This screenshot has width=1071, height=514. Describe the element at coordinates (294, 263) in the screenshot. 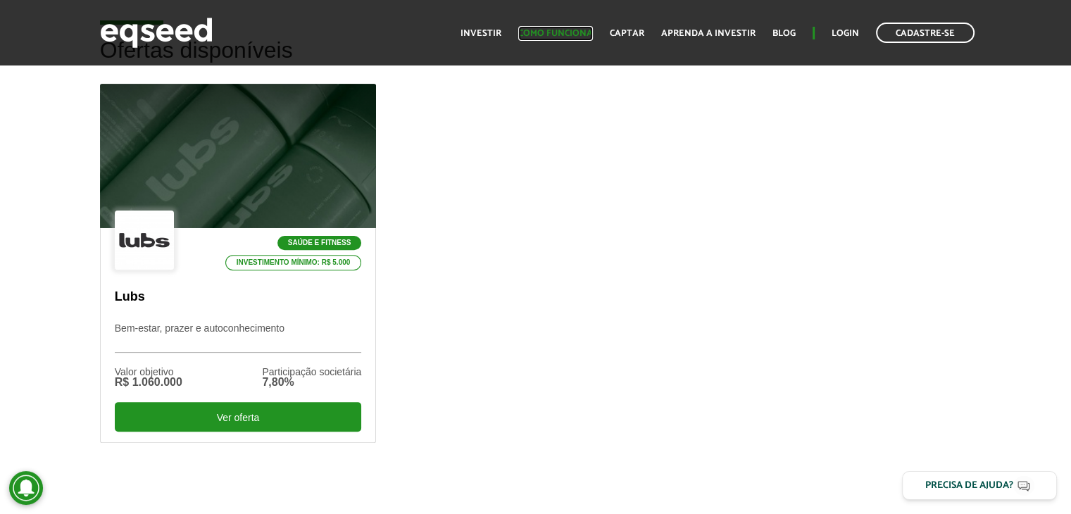

I see `p: Investimento mínimo: R$ 5.000` at that location.